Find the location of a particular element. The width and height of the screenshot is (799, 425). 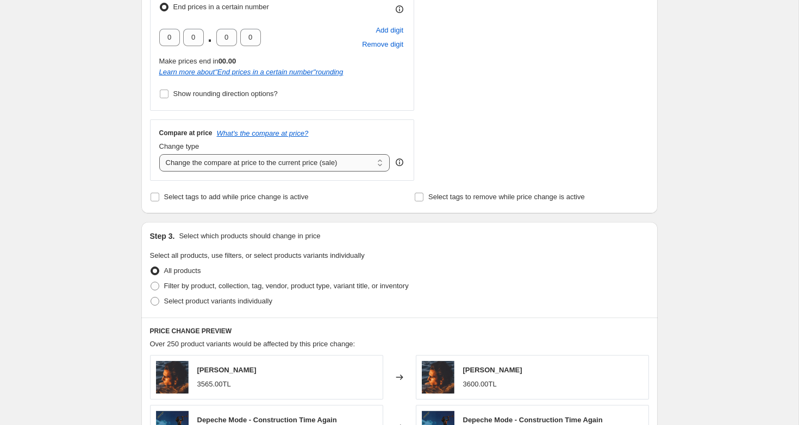

p: Select which products should change in price is located at coordinates (249, 236).